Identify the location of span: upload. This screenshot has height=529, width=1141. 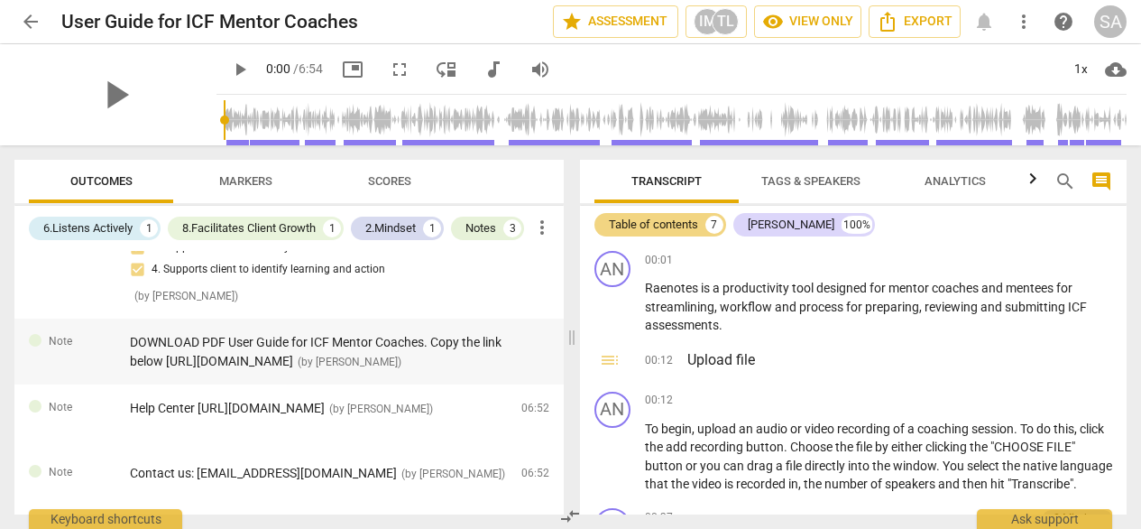
(718, 429).